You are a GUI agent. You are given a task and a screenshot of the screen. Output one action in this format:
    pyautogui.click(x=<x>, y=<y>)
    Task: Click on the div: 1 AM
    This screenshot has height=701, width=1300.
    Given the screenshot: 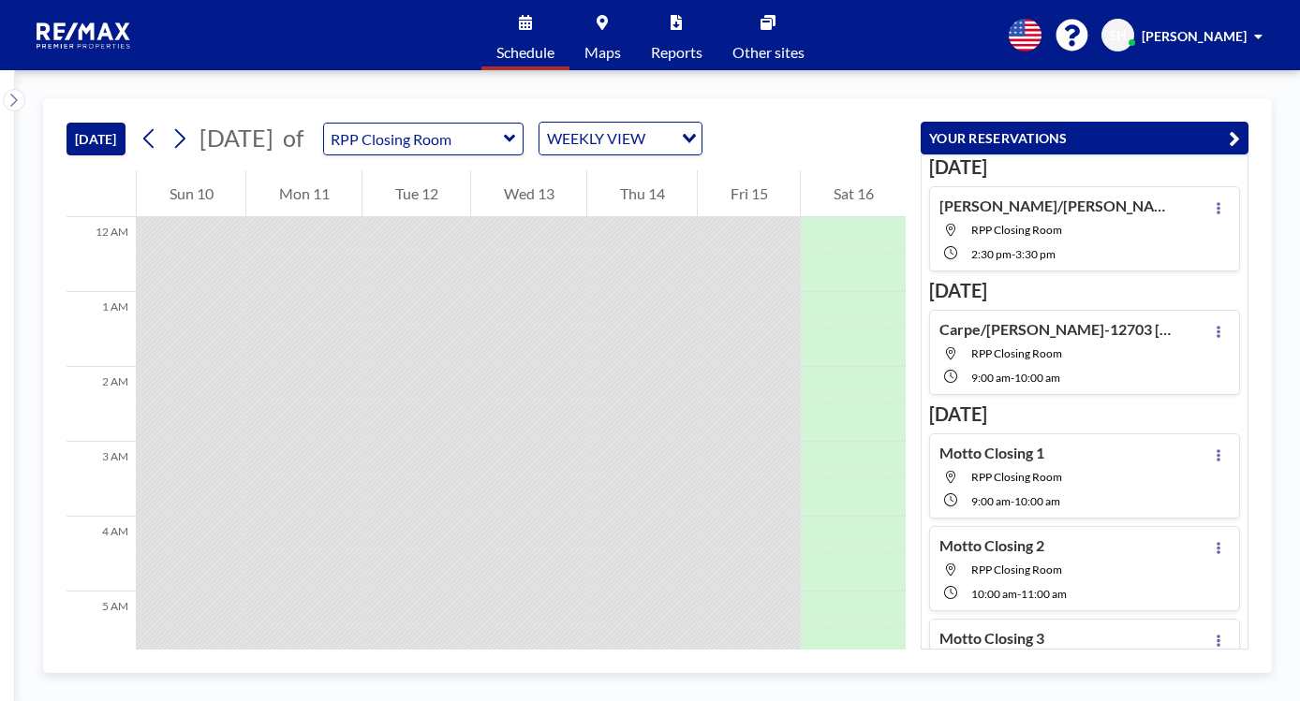 What is the action you would take?
    pyautogui.click(x=101, y=330)
    